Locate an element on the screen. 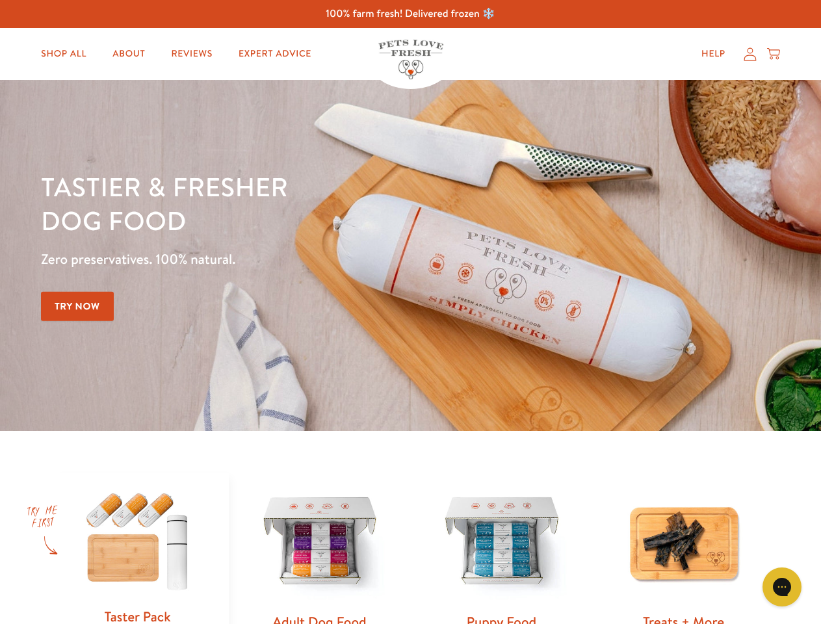  a: Shop All is located at coordinates (64, 54).